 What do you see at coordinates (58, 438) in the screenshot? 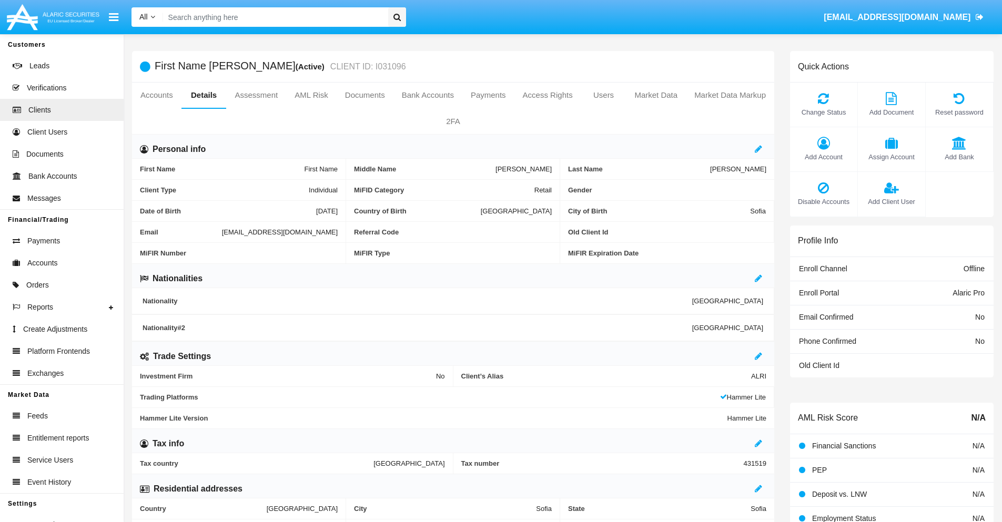
I see `span: Entitlement reports` at bounding box center [58, 438].